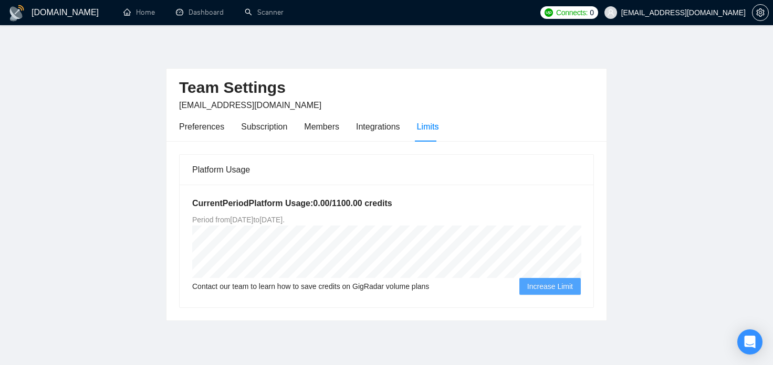 The image size is (773, 365). I want to click on img: logo, so click(17, 13).